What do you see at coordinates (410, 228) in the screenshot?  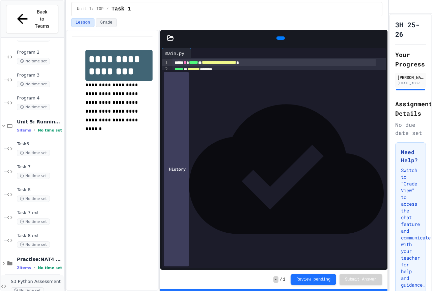 I see `p: Switch to "Grade View" to access the chat feature and communicate with your teacher for help and ...` at bounding box center [410, 228].